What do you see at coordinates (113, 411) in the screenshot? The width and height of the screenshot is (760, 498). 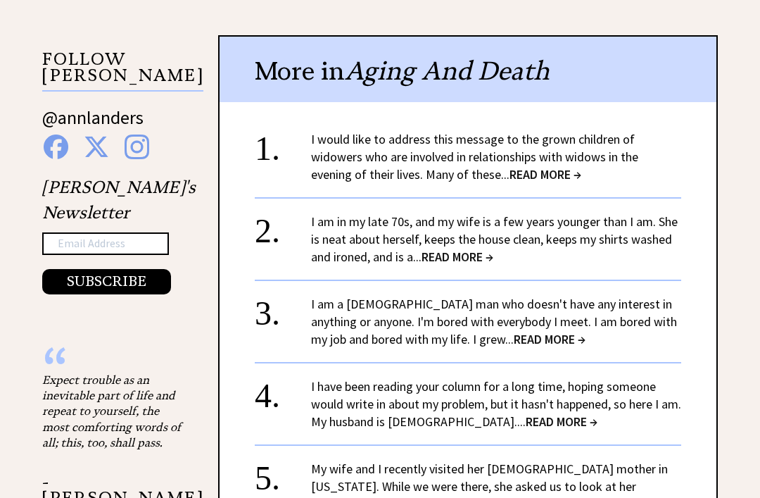 I see `div: Expect trouble as an inevitable part of life and repeat to yourself, the most comforting words of...` at bounding box center [113, 411].